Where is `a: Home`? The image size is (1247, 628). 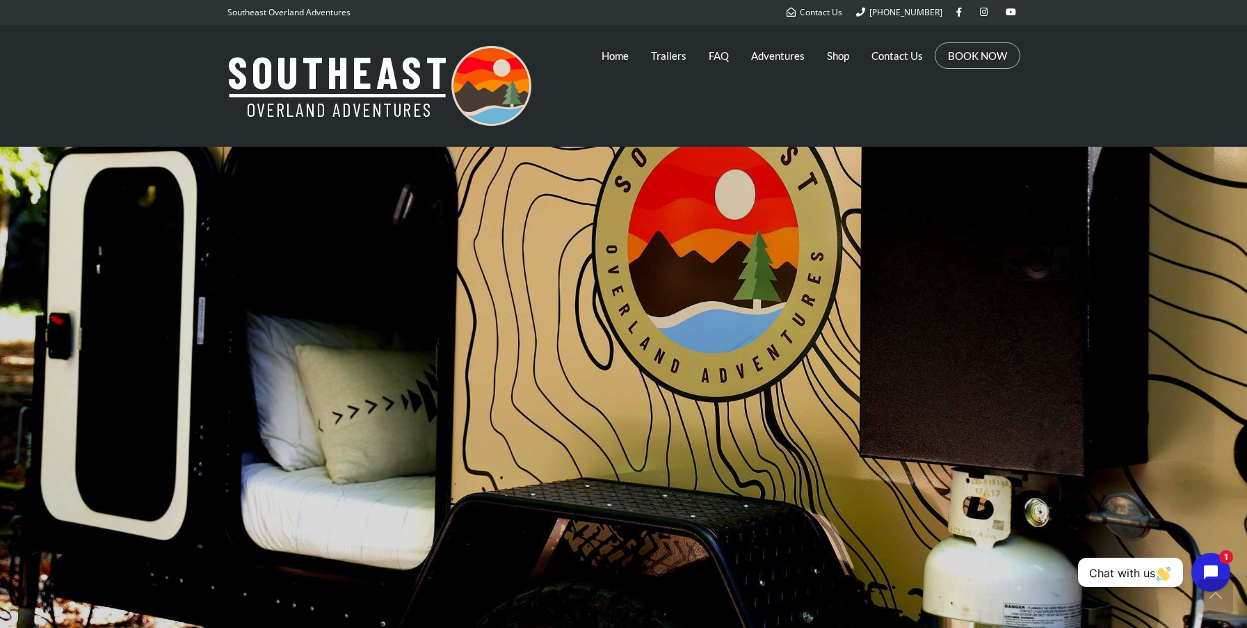
a: Home is located at coordinates (615, 56).